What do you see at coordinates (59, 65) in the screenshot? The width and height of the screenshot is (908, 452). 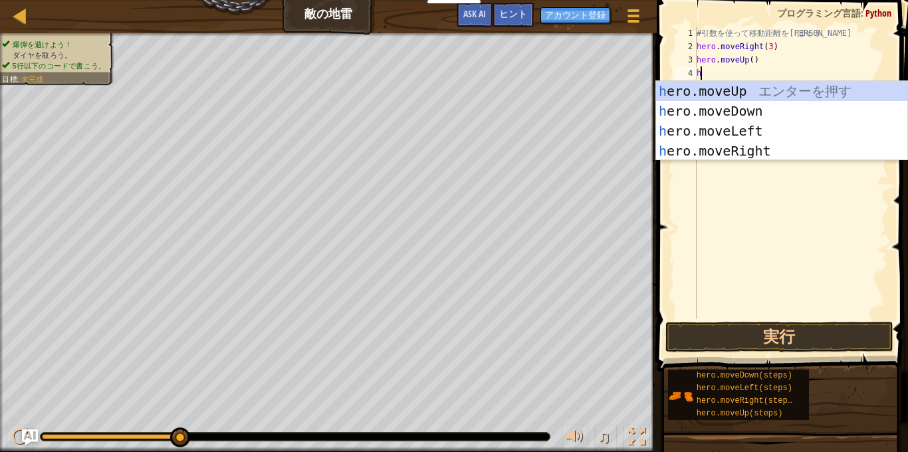 I see `span: 5行以下のコードで書こう。` at bounding box center [59, 65].